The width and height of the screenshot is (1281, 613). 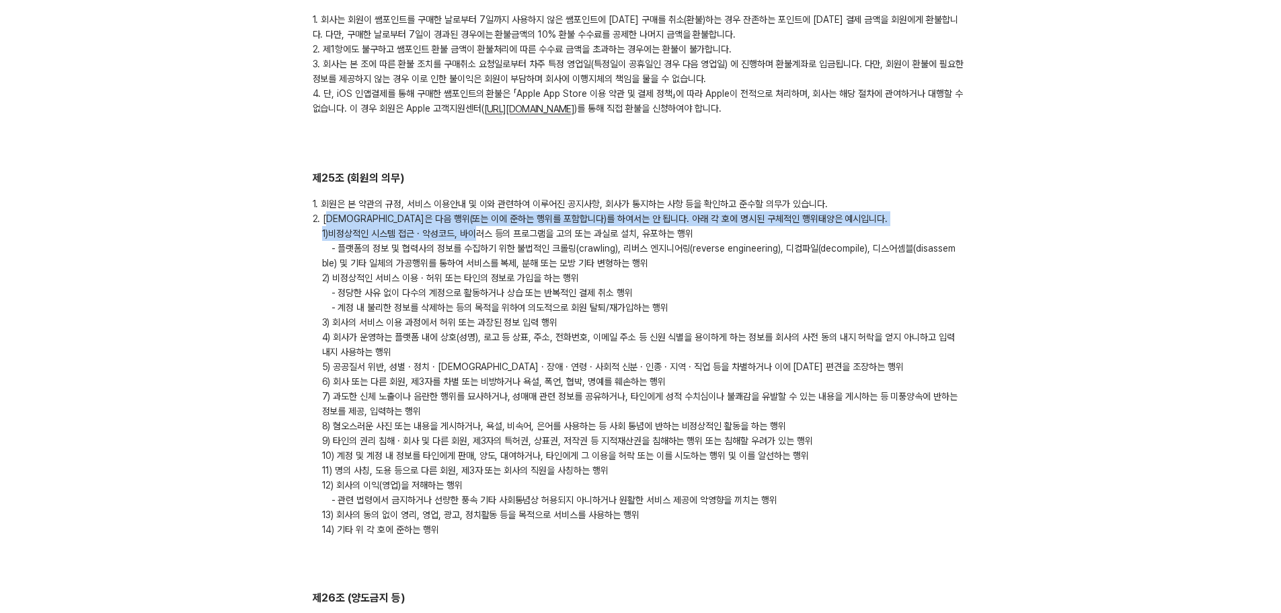 I want to click on p: 14) 기타 위 각 호에 준하는 행위, so click(x=641, y=529).